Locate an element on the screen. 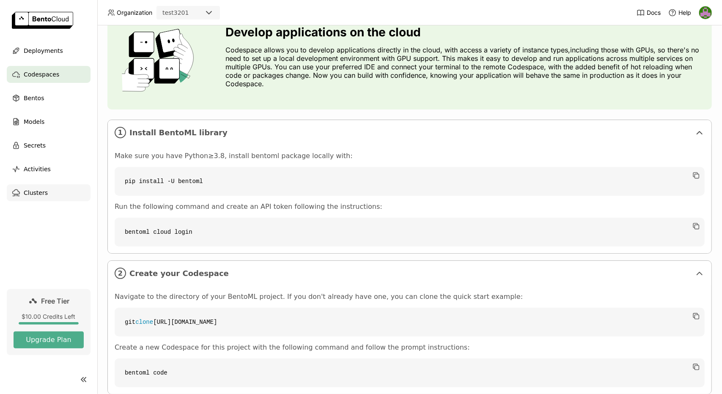 The height and width of the screenshot is (394, 722). p: Run the following command and create an API token following the instructions: is located at coordinates (410, 207).